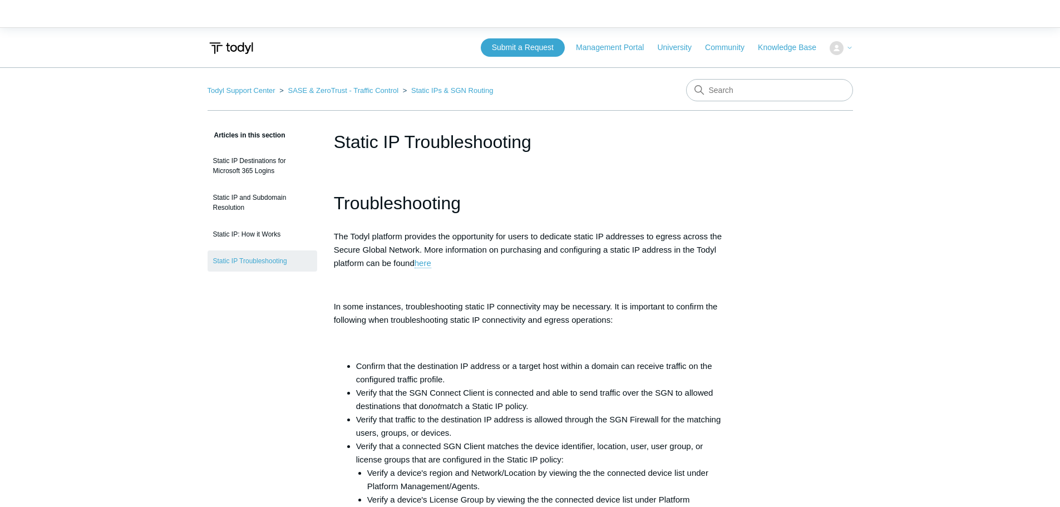 This screenshot has width=1060, height=507. I want to click on li: Verify that the SGN Connect Client is connected and able to send traffic over the SGN to allowed ..., so click(541, 399).